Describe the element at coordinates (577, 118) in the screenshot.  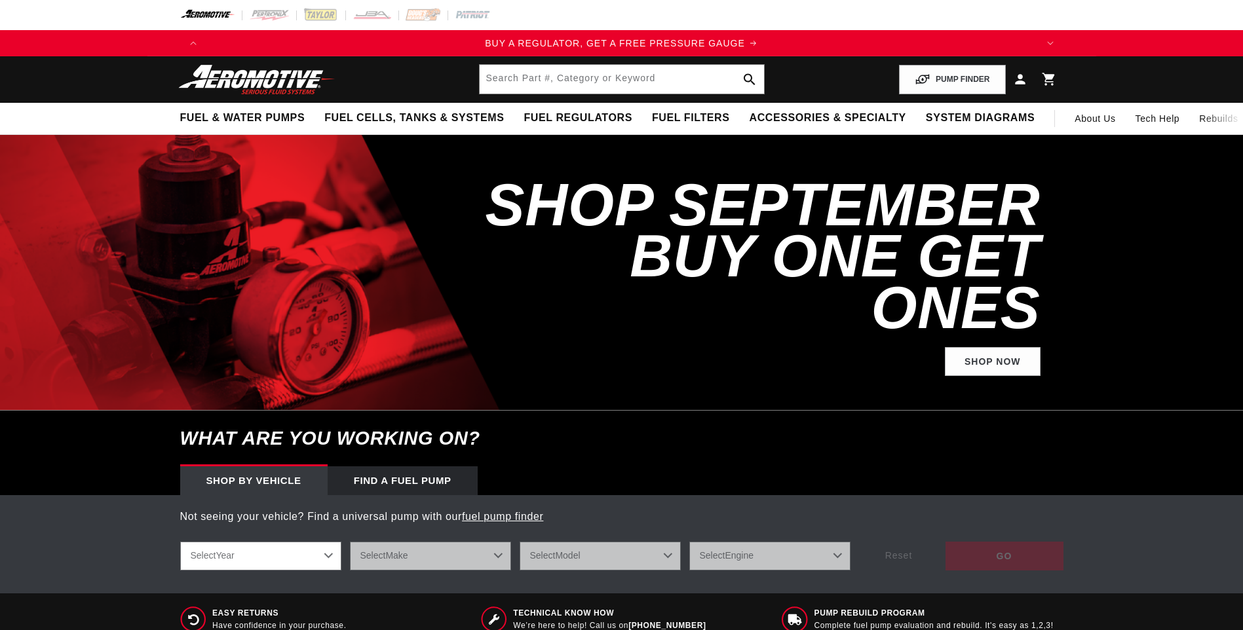
I see `span: Fuel Regulators` at that location.